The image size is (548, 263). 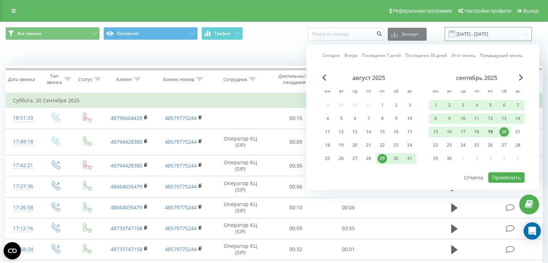 I want to click on div: сб 20 сент. 2025 г., so click(x=504, y=132).